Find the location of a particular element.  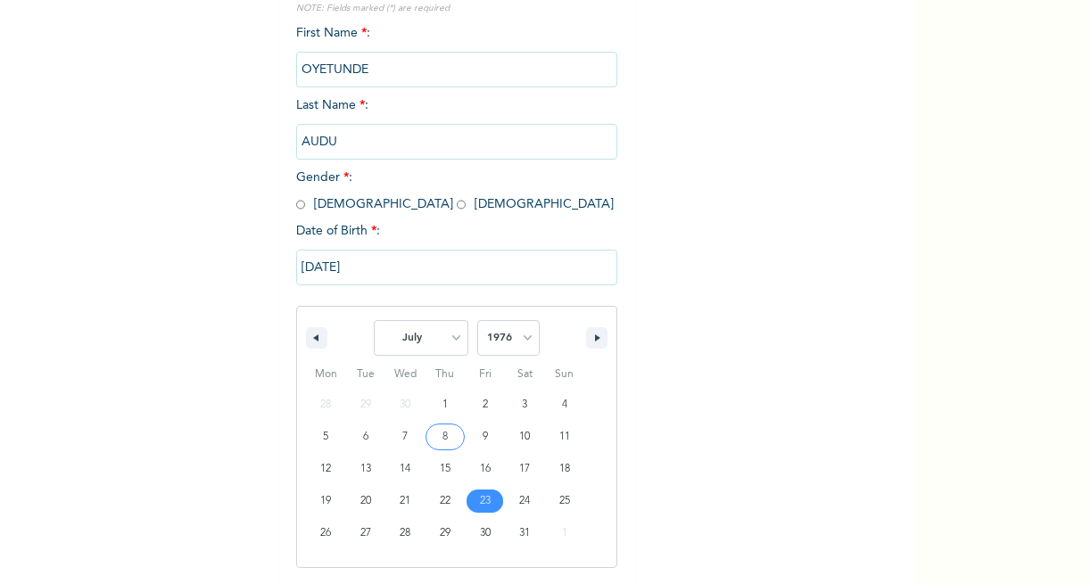

span: Wed is located at coordinates (405, 375).